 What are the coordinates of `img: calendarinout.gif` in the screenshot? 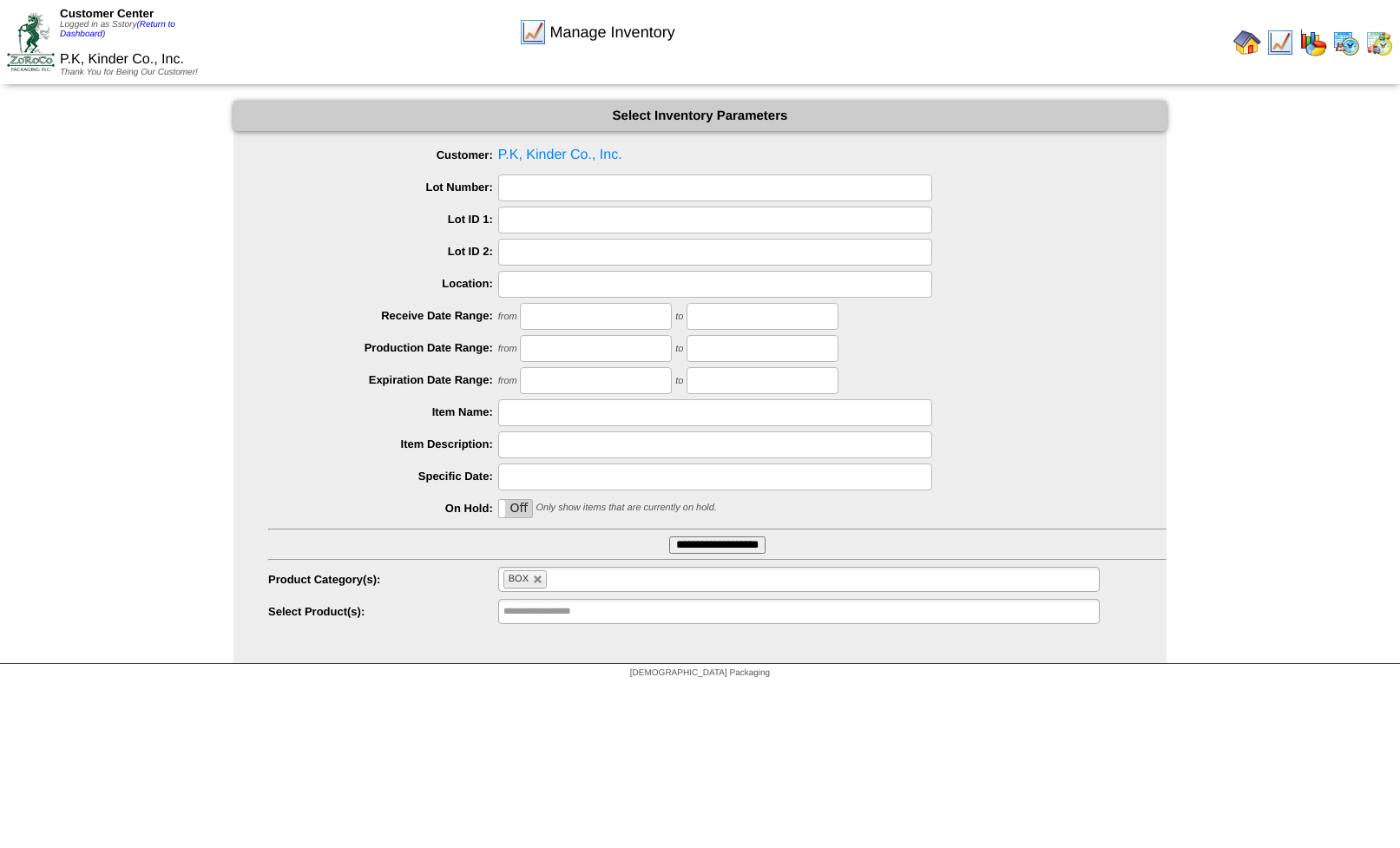 It's located at (1379, 42).